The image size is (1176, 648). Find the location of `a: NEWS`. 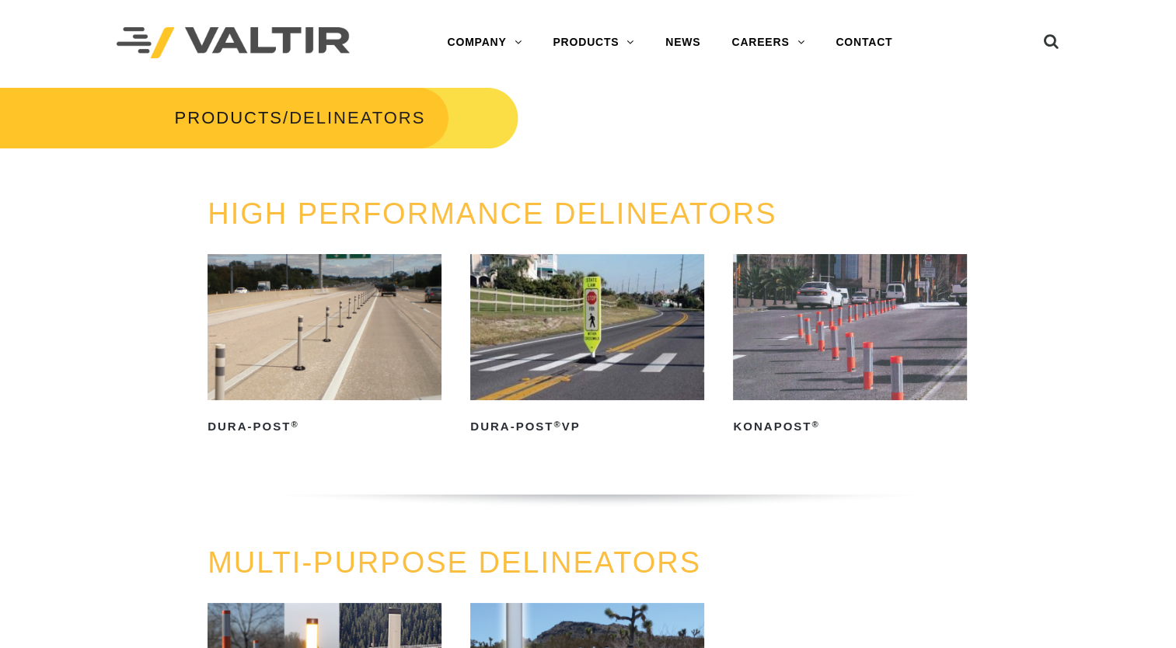

a: NEWS is located at coordinates (683, 43).